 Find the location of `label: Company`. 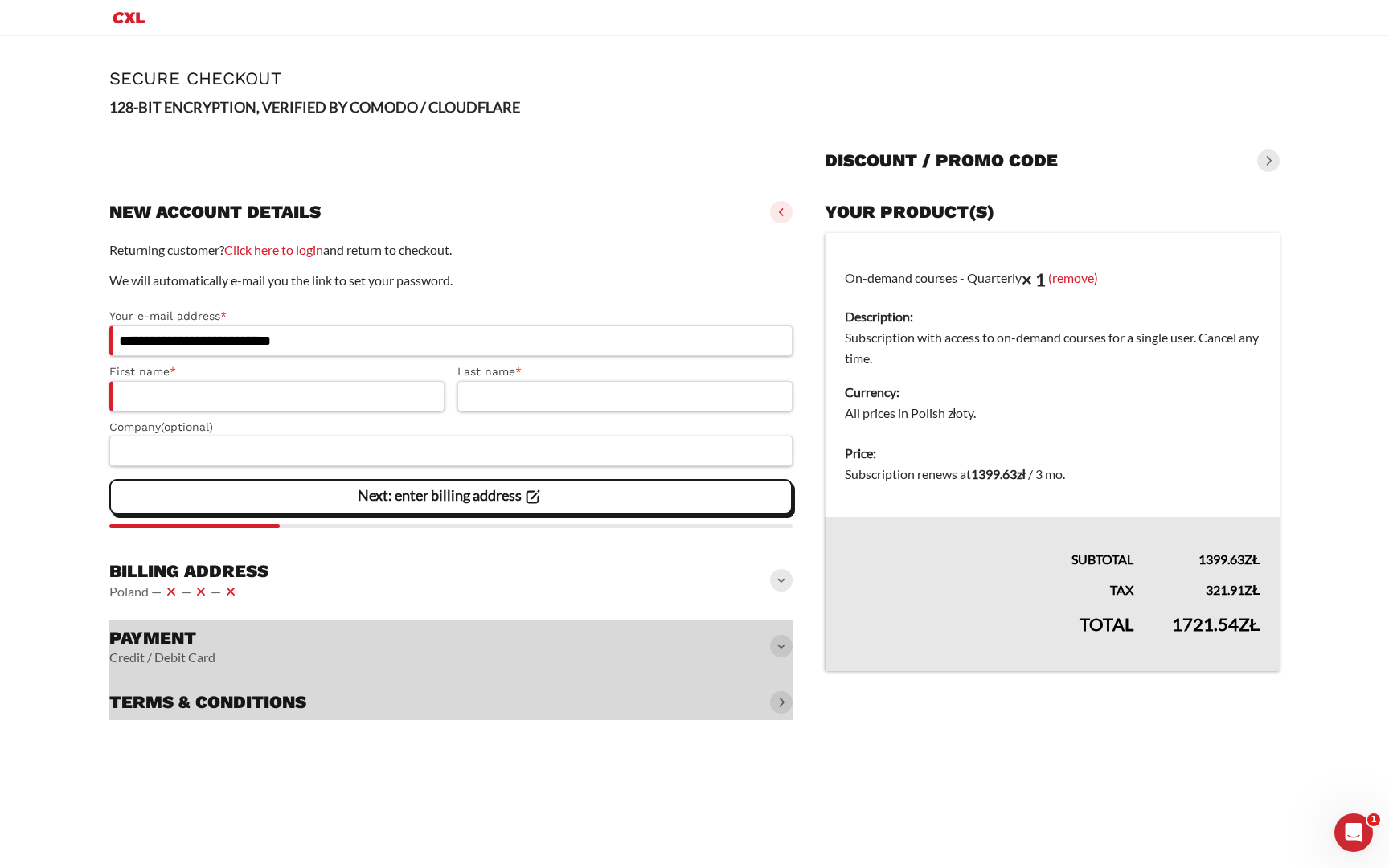

label: Company is located at coordinates (451, 427).